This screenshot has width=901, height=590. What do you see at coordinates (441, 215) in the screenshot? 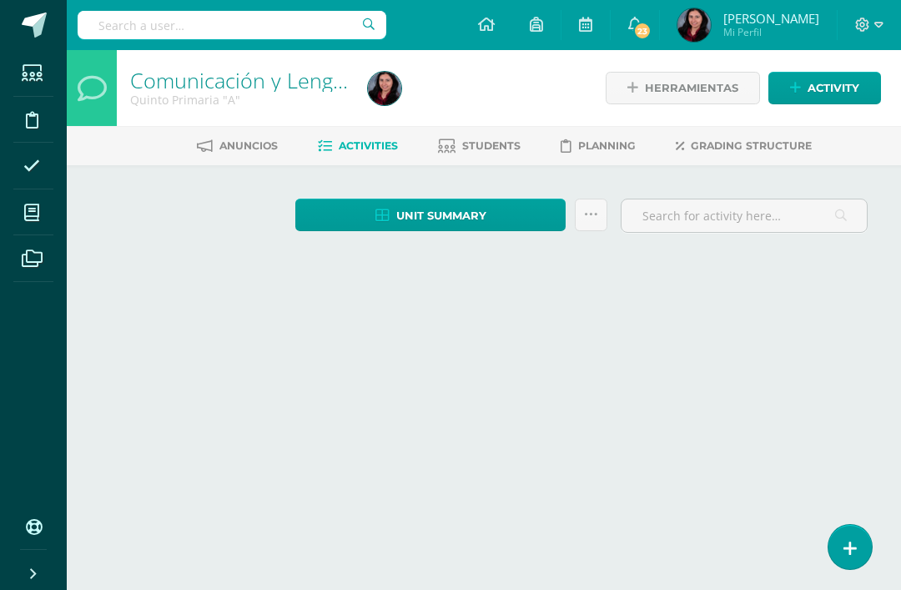
I see `span: Unit summary` at bounding box center [441, 215].